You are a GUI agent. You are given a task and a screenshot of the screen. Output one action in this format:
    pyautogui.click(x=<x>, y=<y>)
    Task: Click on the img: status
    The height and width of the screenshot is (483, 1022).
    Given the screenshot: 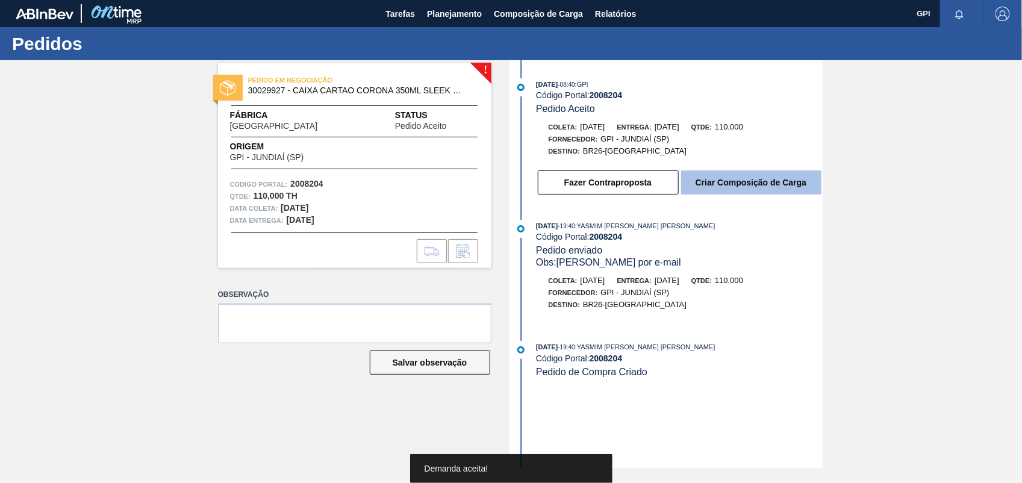 What is the action you would take?
    pyautogui.click(x=228, y=88)
    